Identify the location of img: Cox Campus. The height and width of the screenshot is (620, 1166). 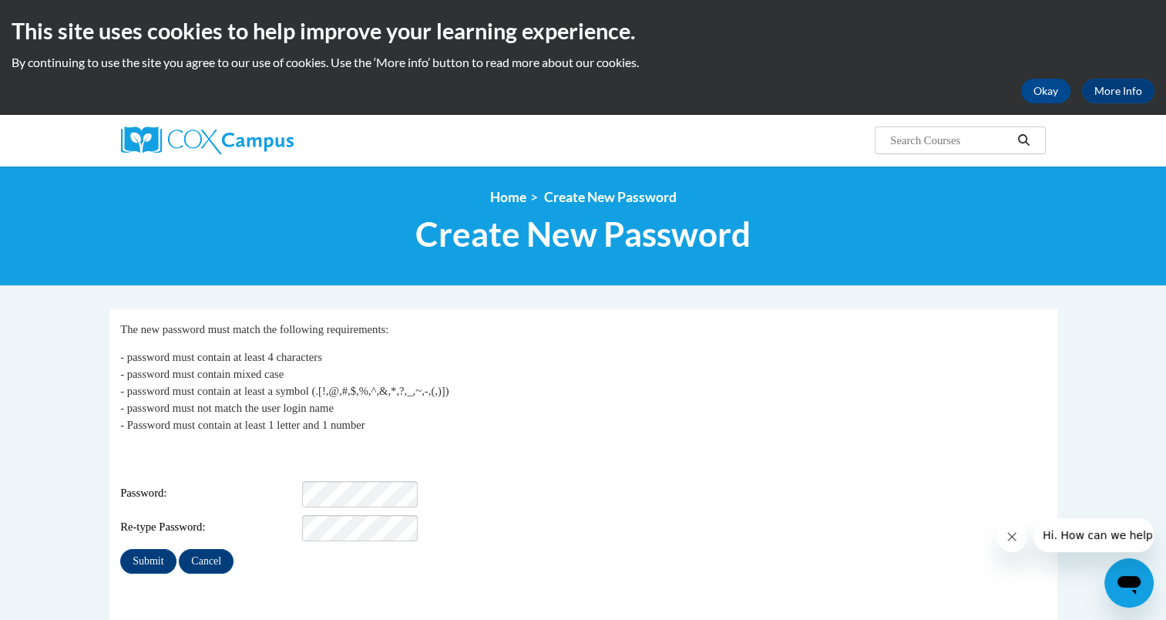
(207, 140).